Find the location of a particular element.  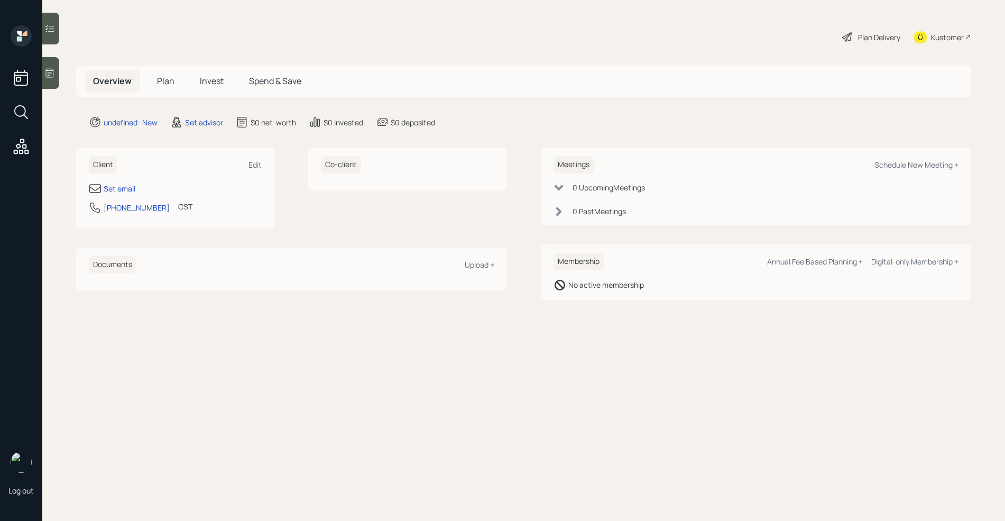

div: Plan Delivery is located at coordinates (879, 37).